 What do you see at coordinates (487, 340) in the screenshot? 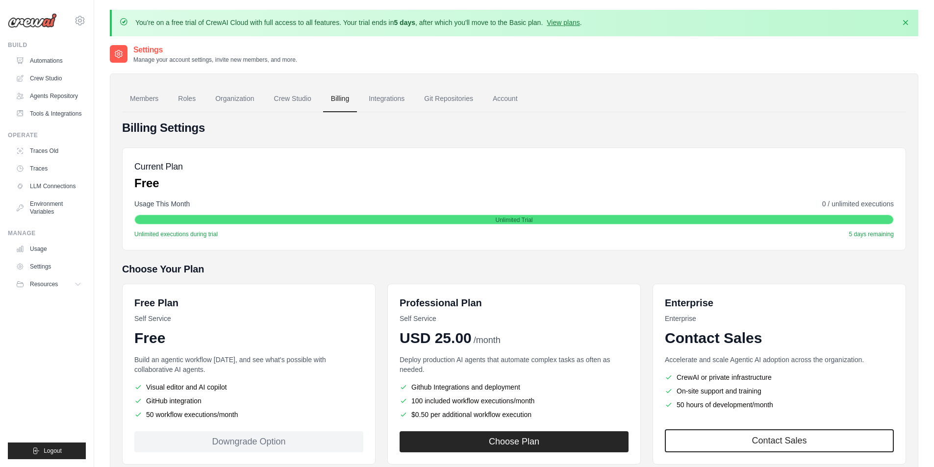
I see `span: /month` at bounding box center [487, 340].